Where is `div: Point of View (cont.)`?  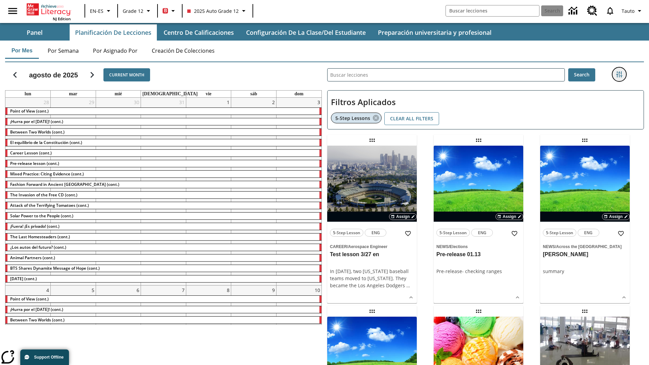 div: Point of View (cont.) is located at coordinates (163, 111).